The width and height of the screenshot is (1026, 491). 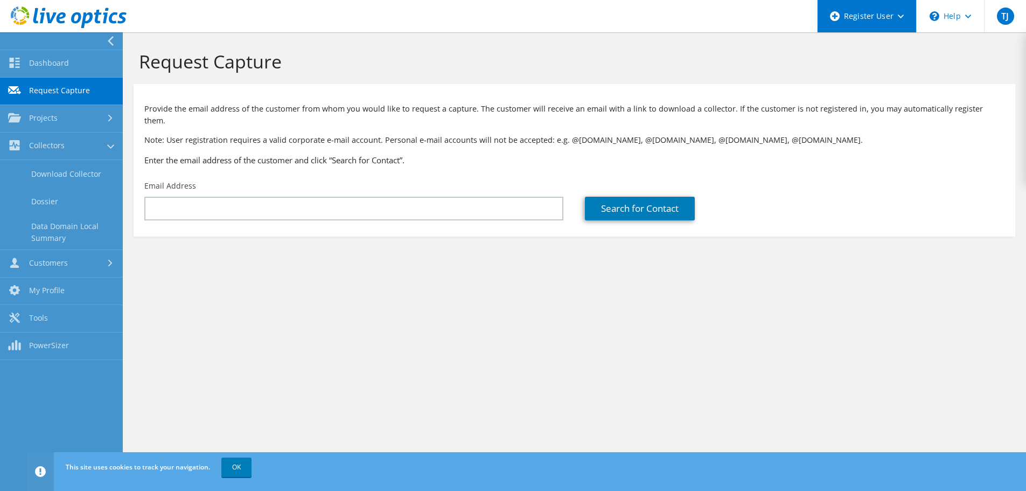 I want to click on a: Search for Contact, so click(x=640, y=208).